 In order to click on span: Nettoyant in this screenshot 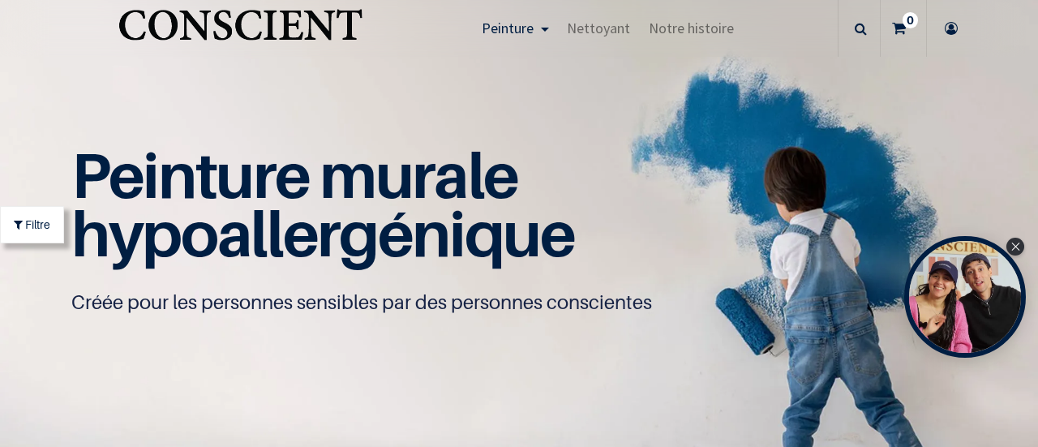, I will do `click(598, 28)`.